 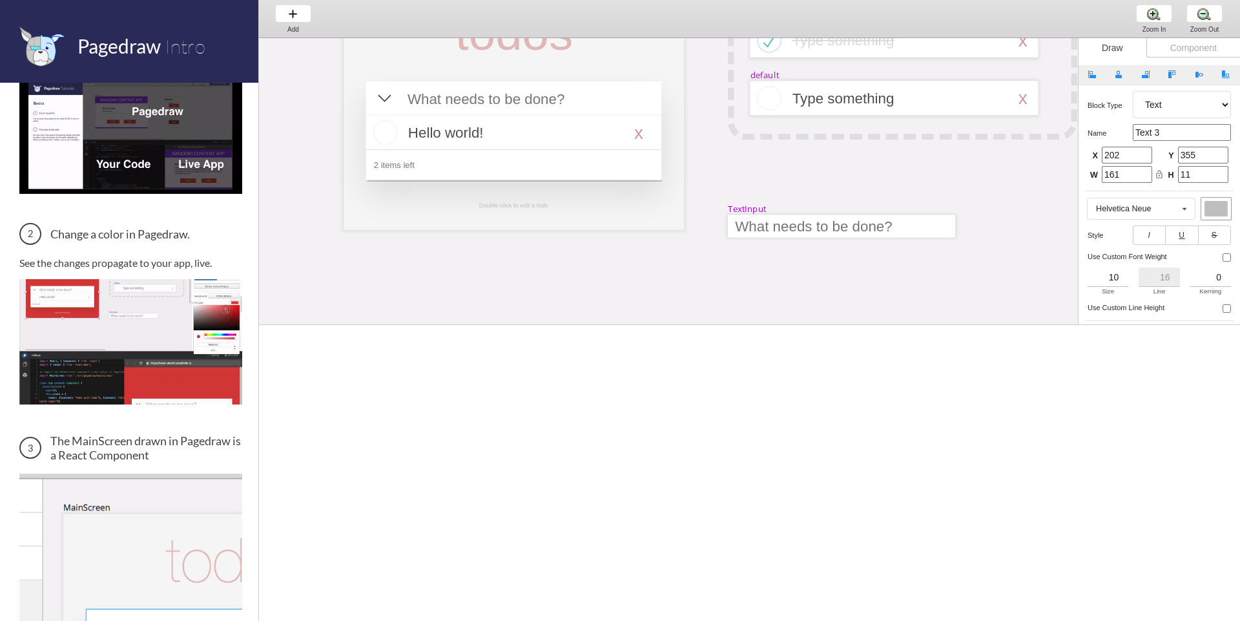 I want to click on div: Zoom Out, so click(x=1204, y=29).